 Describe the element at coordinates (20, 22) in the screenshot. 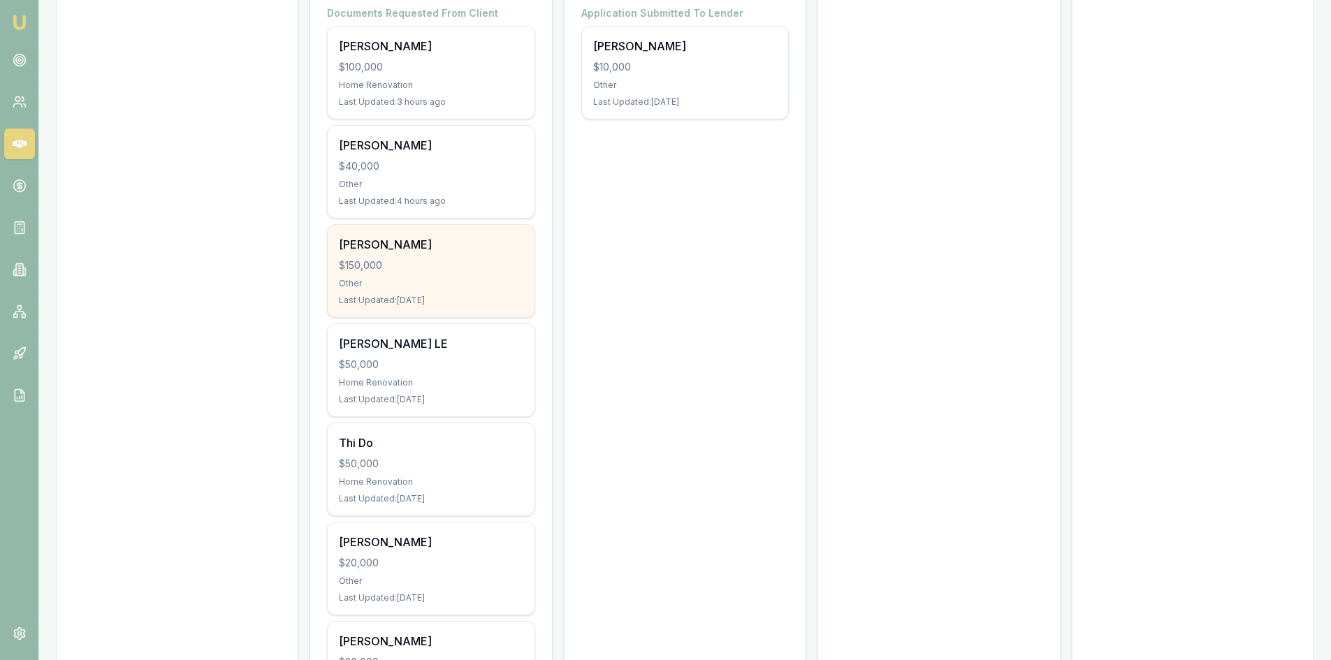

I see `img: emu-icon-u.png` at that location.